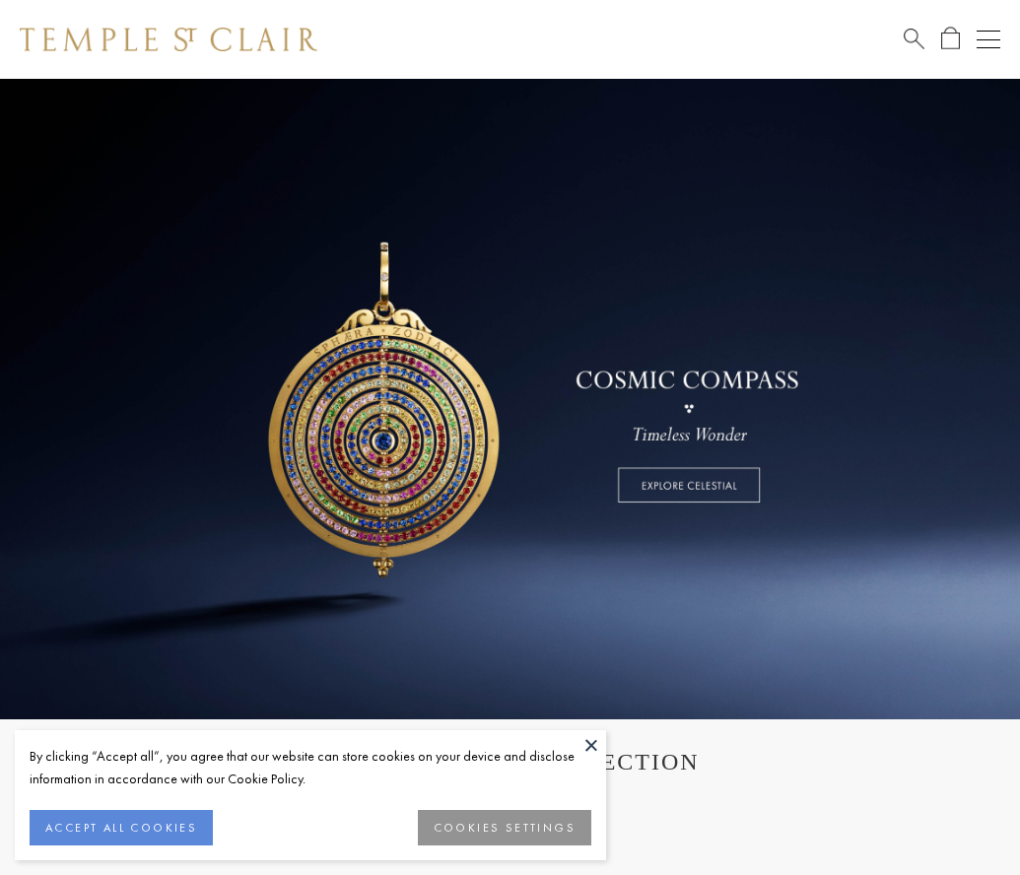  What do you see at coordinates (169, 39) in the screenshot?
I see `img: Temple St. Clair` at bounding box center [169, 39].